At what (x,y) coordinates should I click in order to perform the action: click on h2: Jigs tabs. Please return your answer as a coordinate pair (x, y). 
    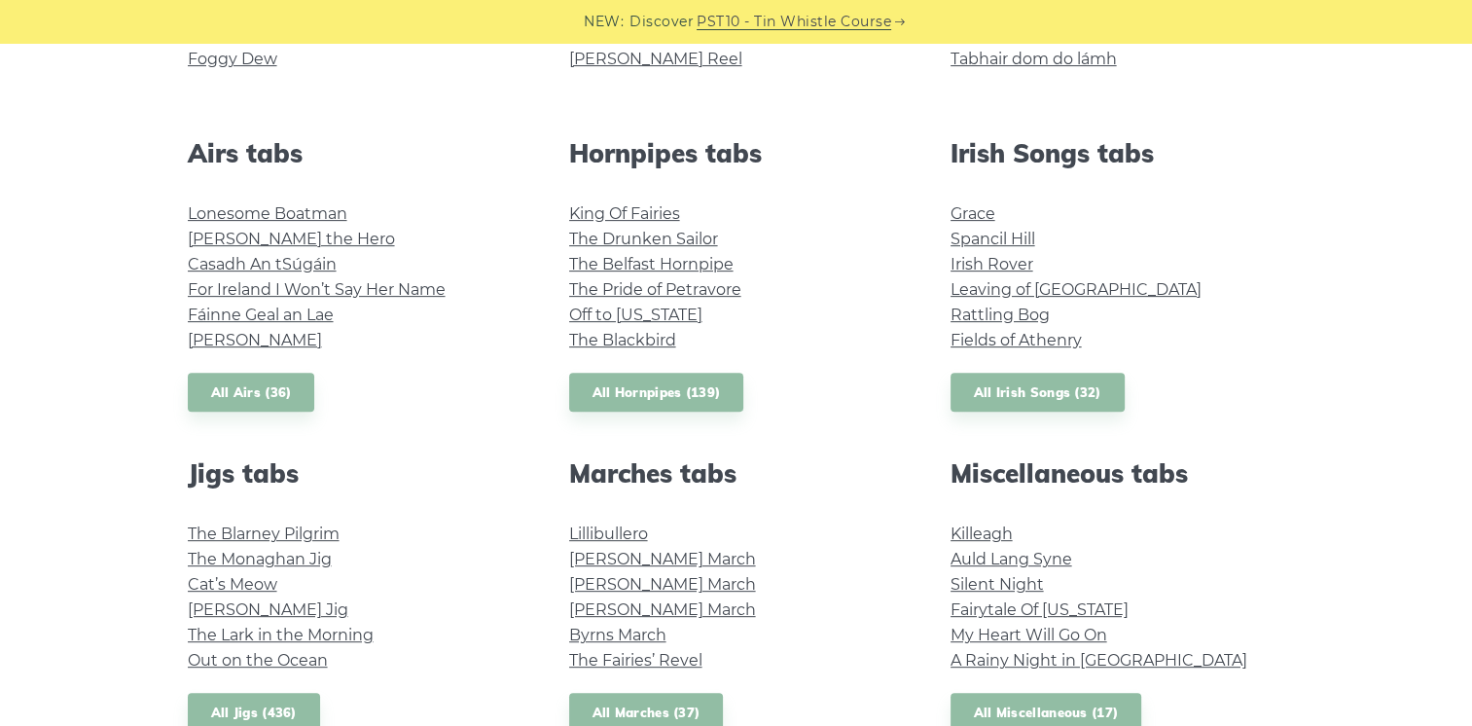
    Looking at the image, I should click on (355, 473).